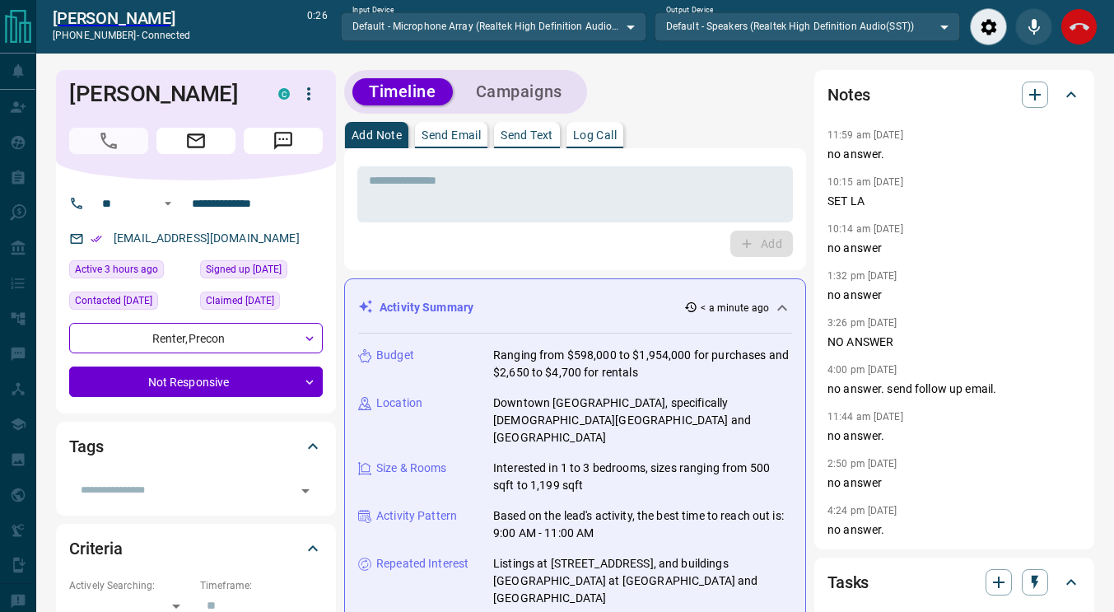  Describe the element at coordinates (261, 585) in the screenshot. I see `p: Timeframe:` at that location.